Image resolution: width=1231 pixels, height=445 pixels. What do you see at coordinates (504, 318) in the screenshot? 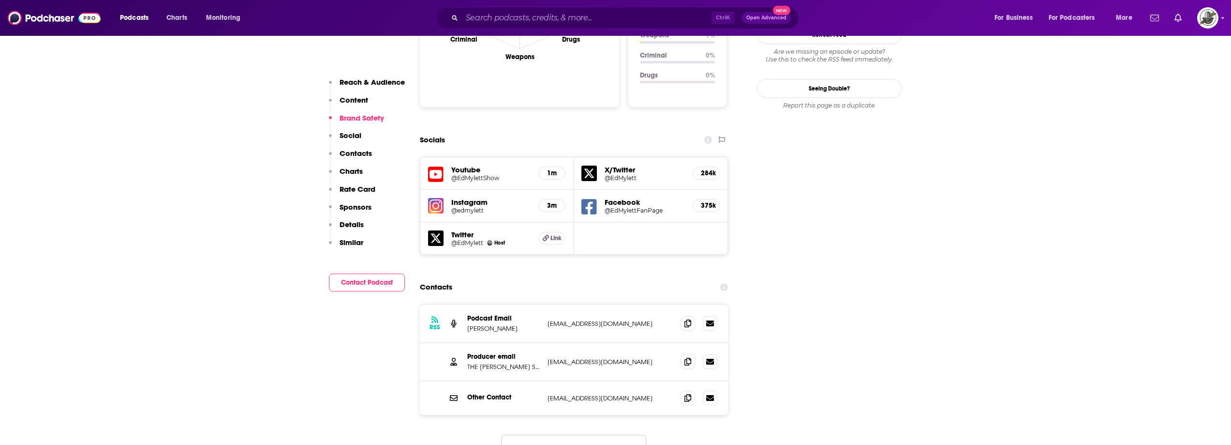
I see `p: Podcast Email` at bounding box center [504, 318].